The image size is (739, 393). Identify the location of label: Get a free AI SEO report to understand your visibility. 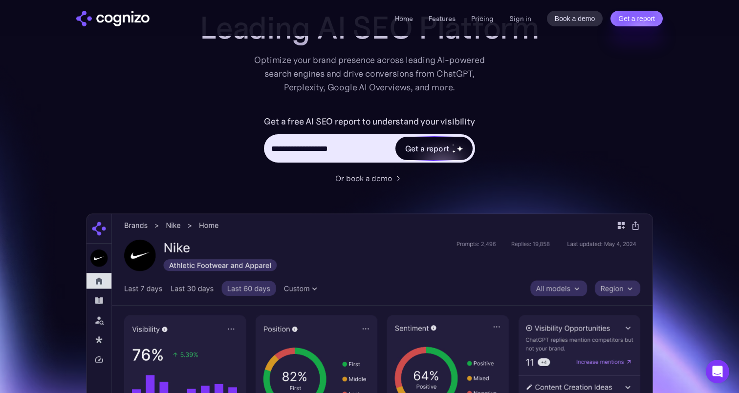
(369, 122).